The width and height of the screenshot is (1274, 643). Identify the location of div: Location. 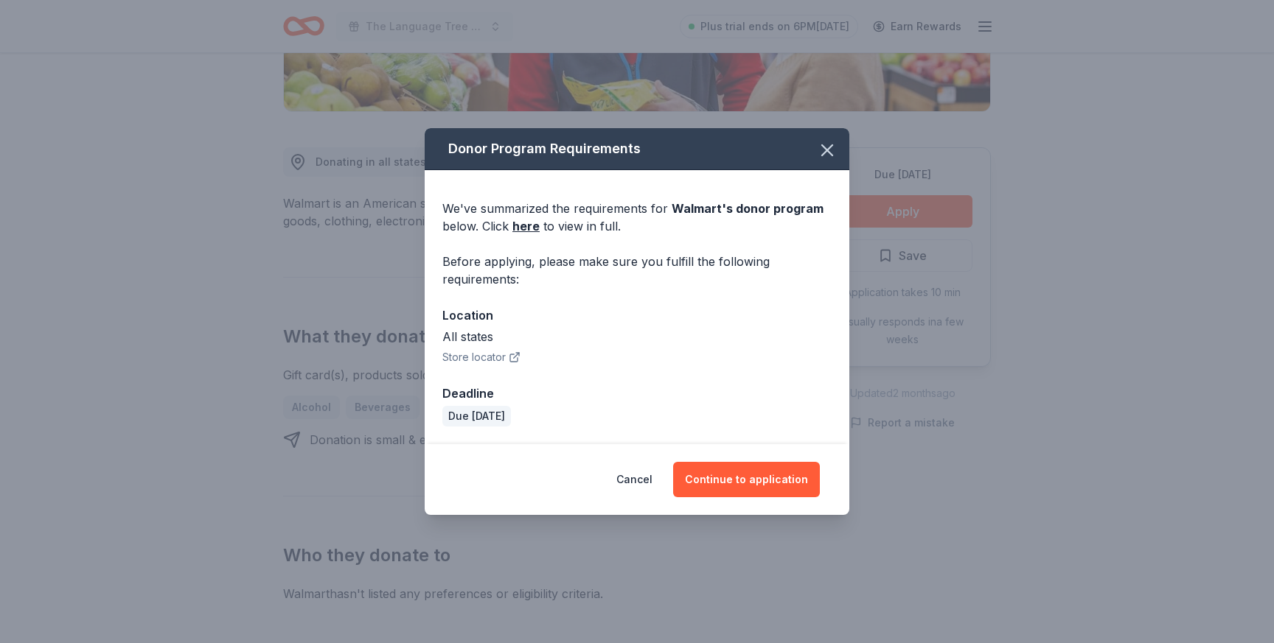
(637, 315).